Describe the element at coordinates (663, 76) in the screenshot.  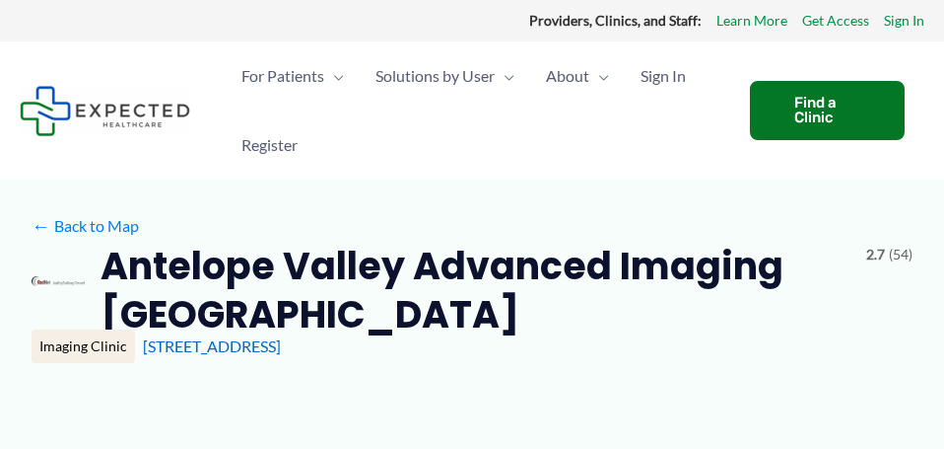
I see `span: Sign In` at that location.